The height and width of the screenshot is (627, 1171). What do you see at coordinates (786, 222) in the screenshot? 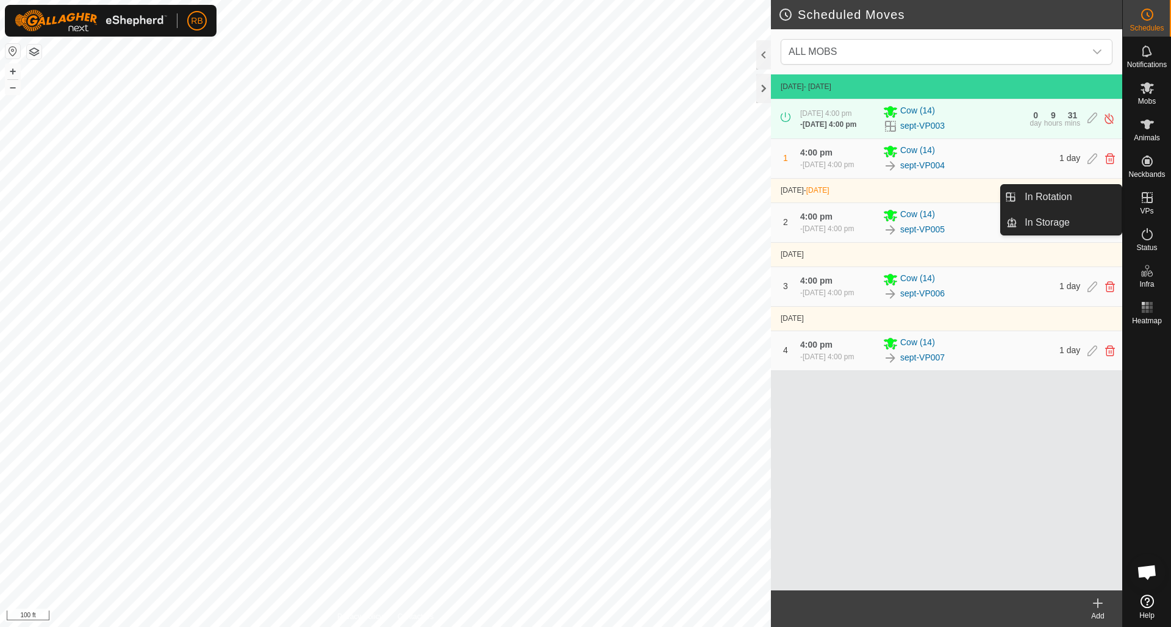
I see `span: 2` at bounding box center [786, 222].